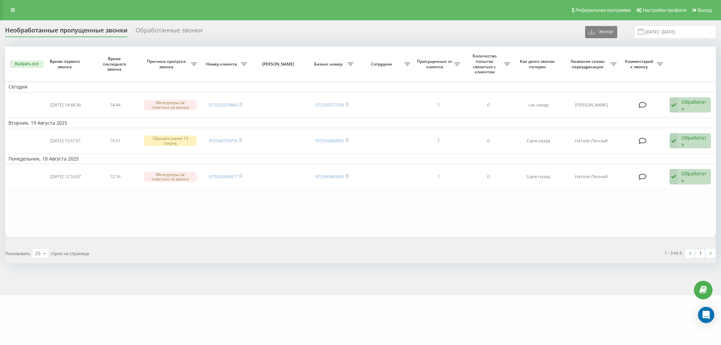  What do you see at coordinates (27, 64) in the screenshot?
I see `button: Выбрать все` at bounding box center [27, 64].